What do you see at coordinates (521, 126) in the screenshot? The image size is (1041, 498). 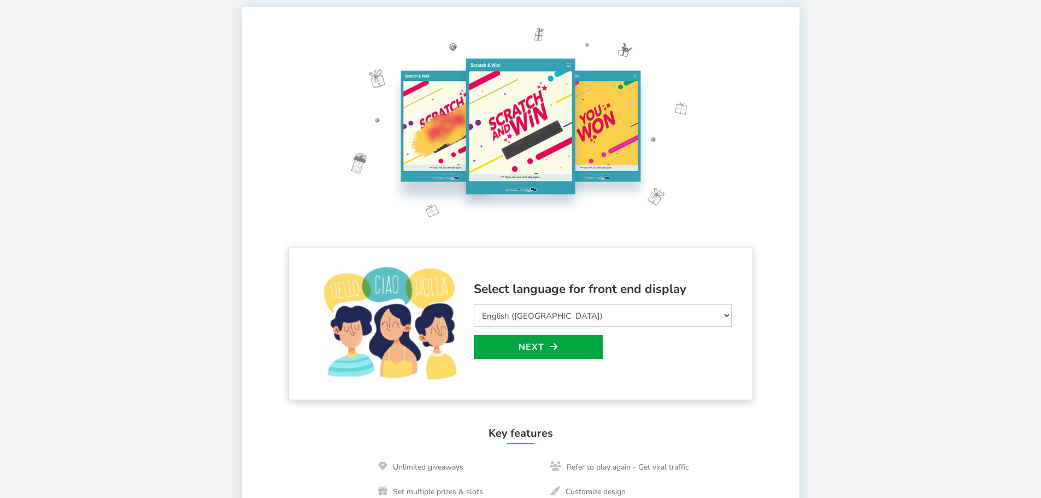 I see `img: Scratch and Win` at bounding box center [521, 126].